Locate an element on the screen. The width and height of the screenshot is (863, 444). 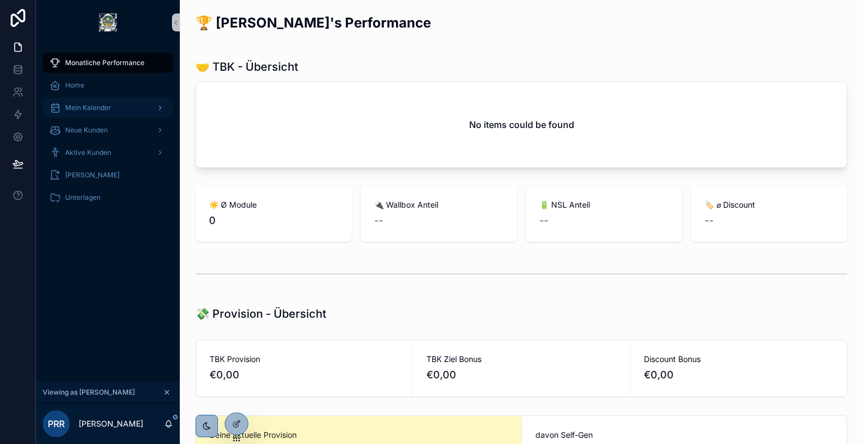
span: TBK Provision is located at coordinates (304, 360).